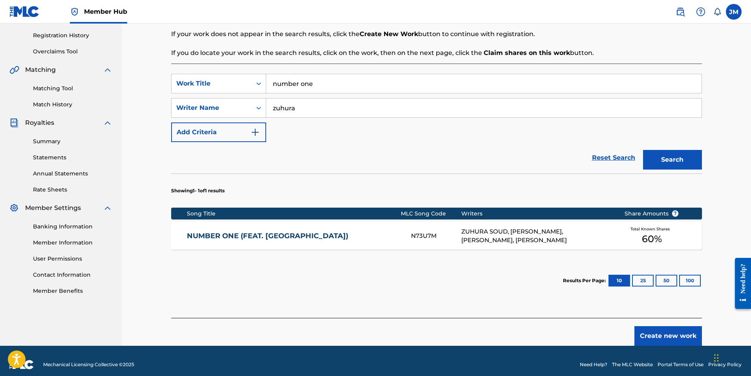  Describe the element at coordinates (73, 226) in the screenshot. I see `a: Banking Information` at that location.